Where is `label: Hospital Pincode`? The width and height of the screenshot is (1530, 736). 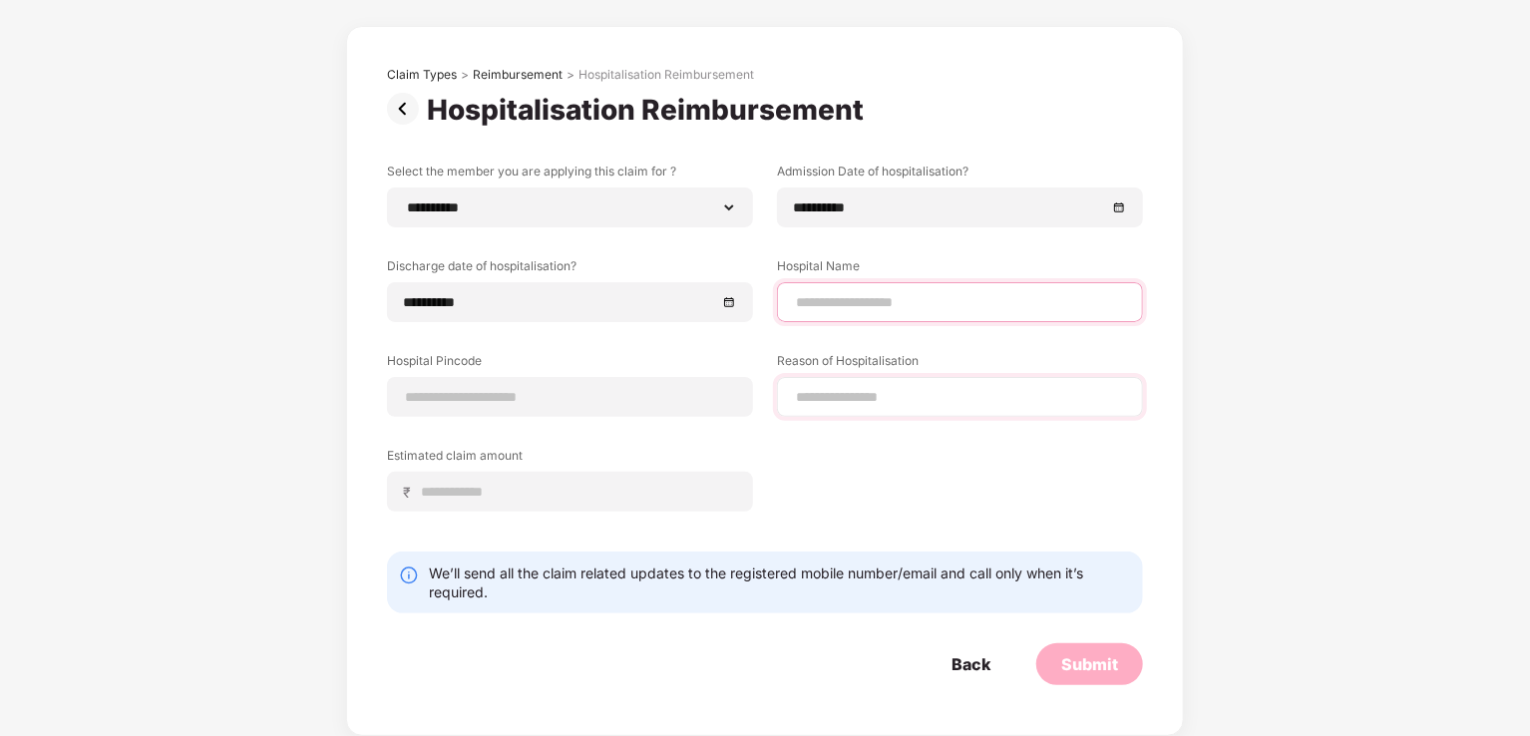
label: Hospital Pincode is located at coordinates (569, 364).